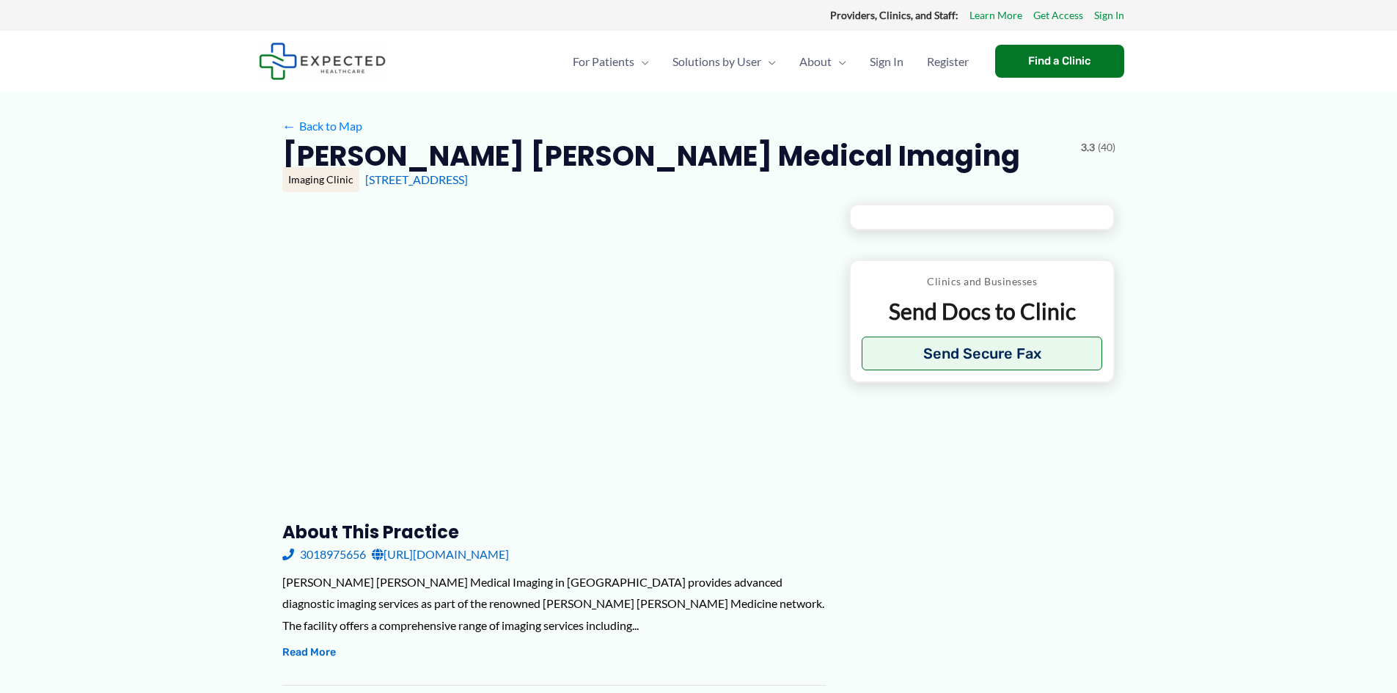  I want to click on a: Learn More, so click(996, 15).